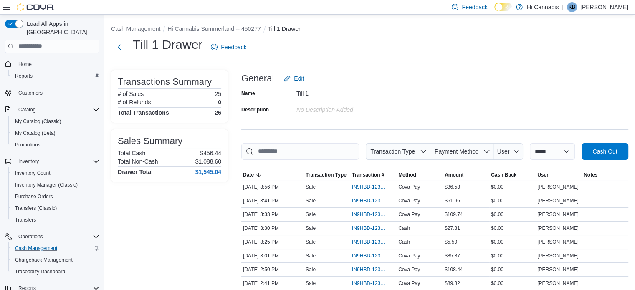 The height and width of the screenshot is (290, 635). I want to click on button: Amount, so click(466, 175).